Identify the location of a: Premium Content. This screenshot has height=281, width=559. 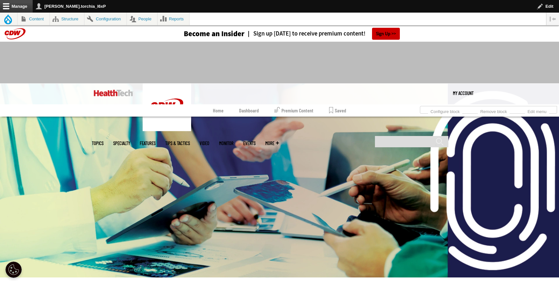
(294, 111).